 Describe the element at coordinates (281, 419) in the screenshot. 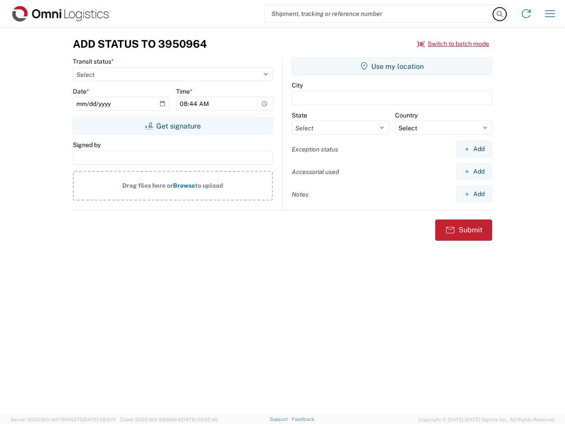

I see `a: Support` at that location.